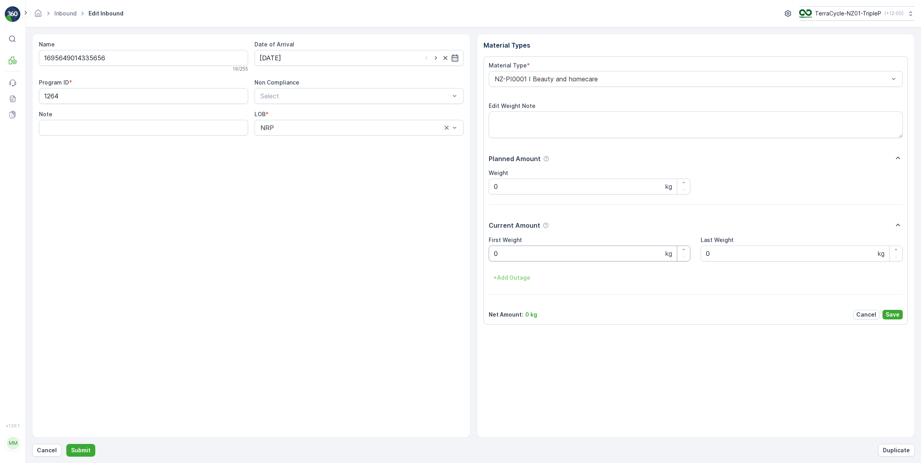  What do you see at coordinates (359, 58) in the screenshot?
I see `input: dd/mm/yyyy` at bounding box center [359, 58].